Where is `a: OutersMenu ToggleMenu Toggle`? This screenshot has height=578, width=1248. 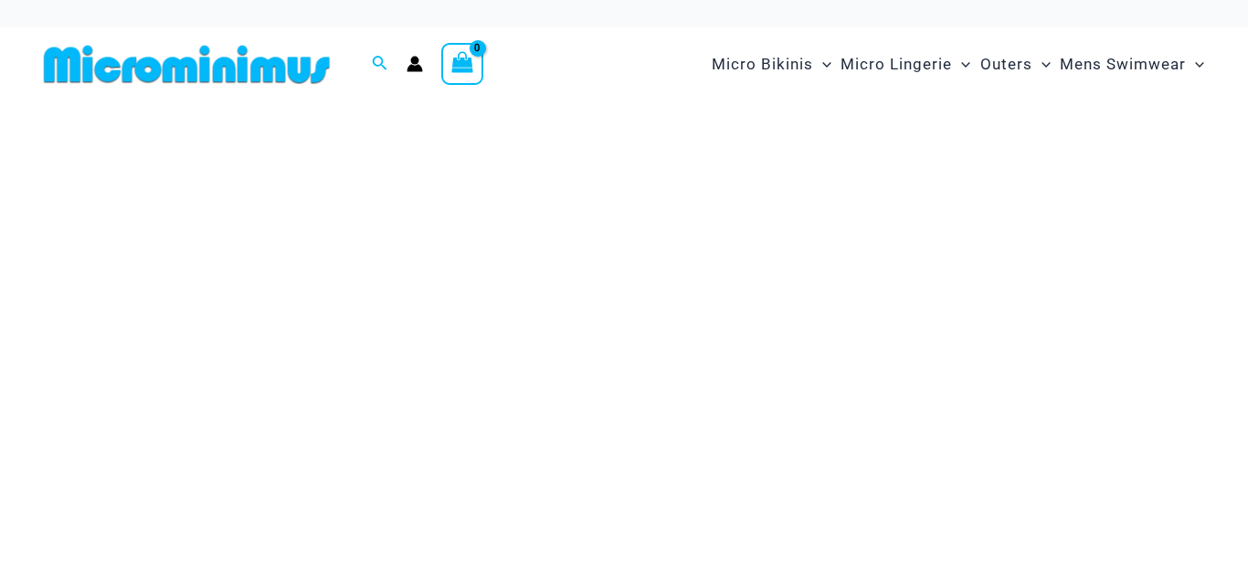 a: OutersMenu ToggleMenu Toggle is located at coordinates (1015, 64).